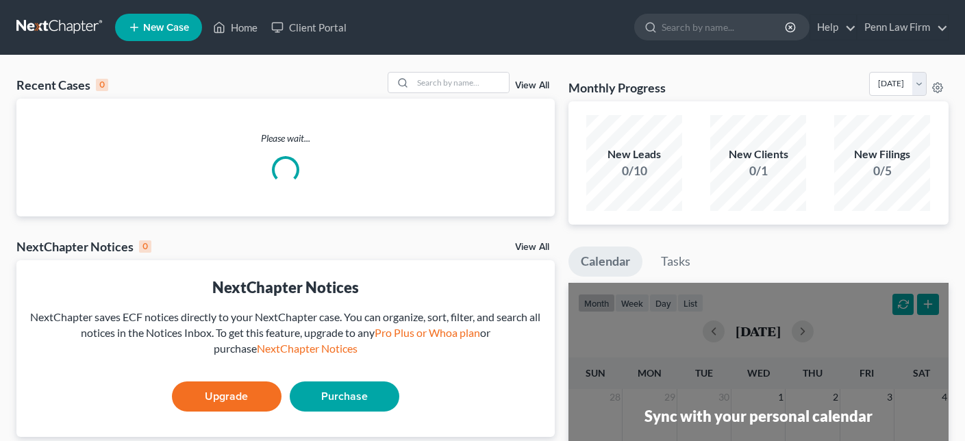 Image resolution: width=965 pixels, height=441 pixels. I want to click on div: 0/1, so click(758, 171).